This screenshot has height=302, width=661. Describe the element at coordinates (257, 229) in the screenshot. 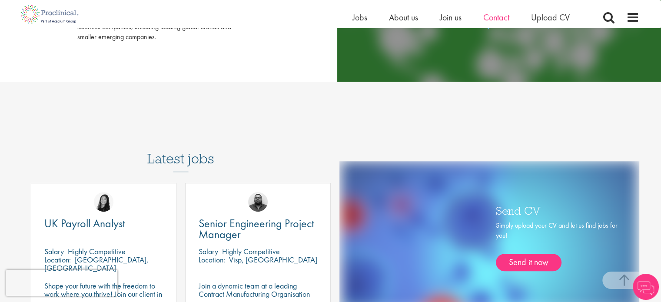

I see `span: Senior Engineering Project Manager` at that location.